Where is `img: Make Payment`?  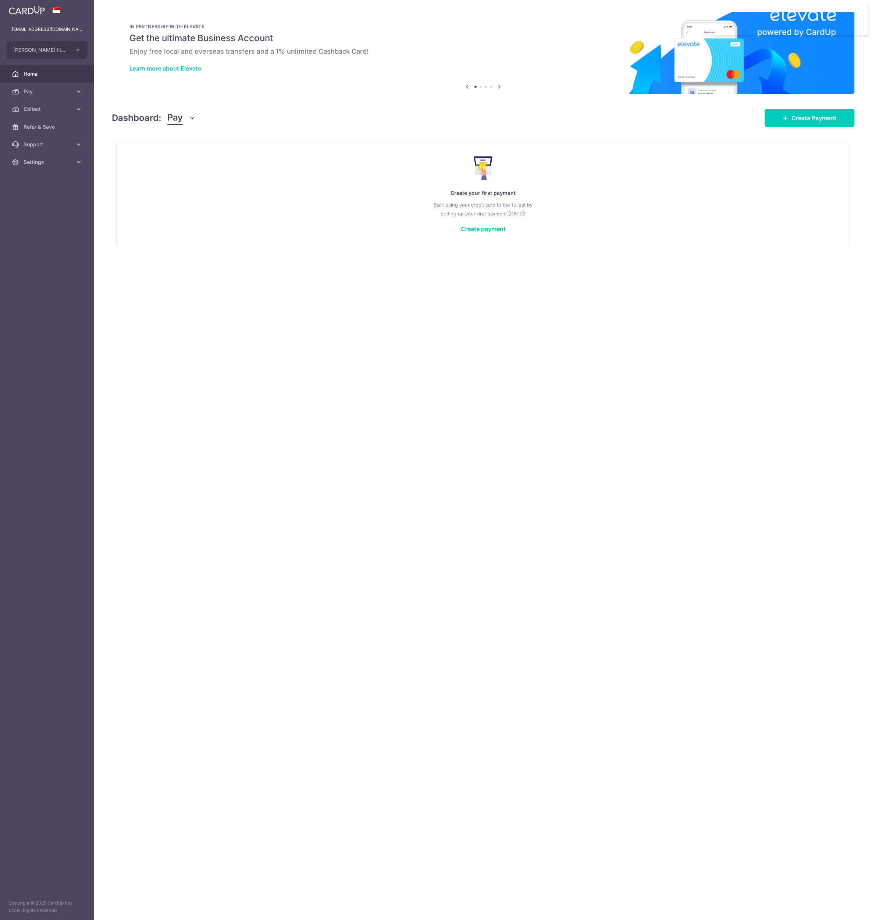
img: Make Payment is located at coordinates (483, 168).